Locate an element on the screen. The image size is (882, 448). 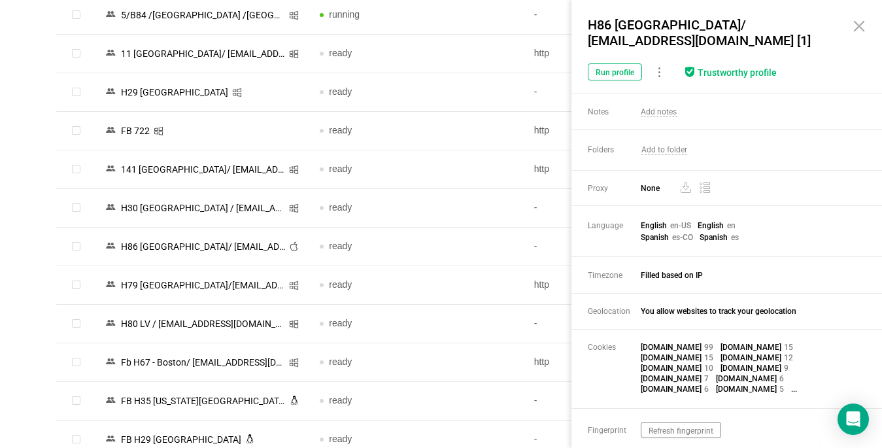
span: Geolocation is located at coordinates (614, 311).